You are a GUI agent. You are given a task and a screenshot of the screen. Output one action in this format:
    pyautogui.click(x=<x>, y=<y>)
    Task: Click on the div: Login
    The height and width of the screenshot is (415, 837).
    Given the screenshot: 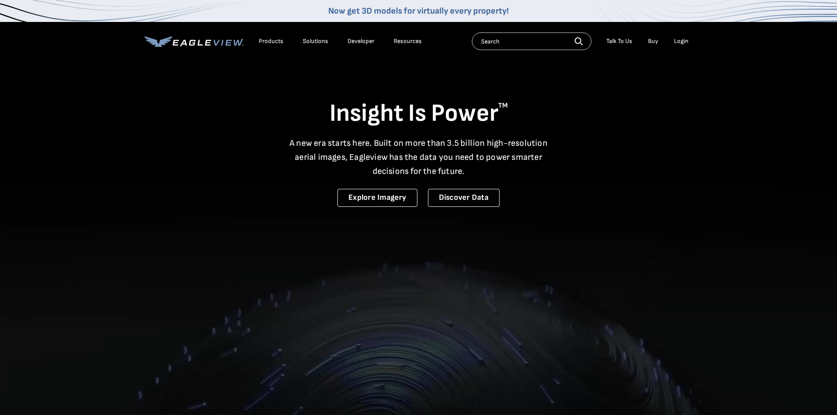 What is the action you would take?
    pyautogui.click(x=681, y=41)
    